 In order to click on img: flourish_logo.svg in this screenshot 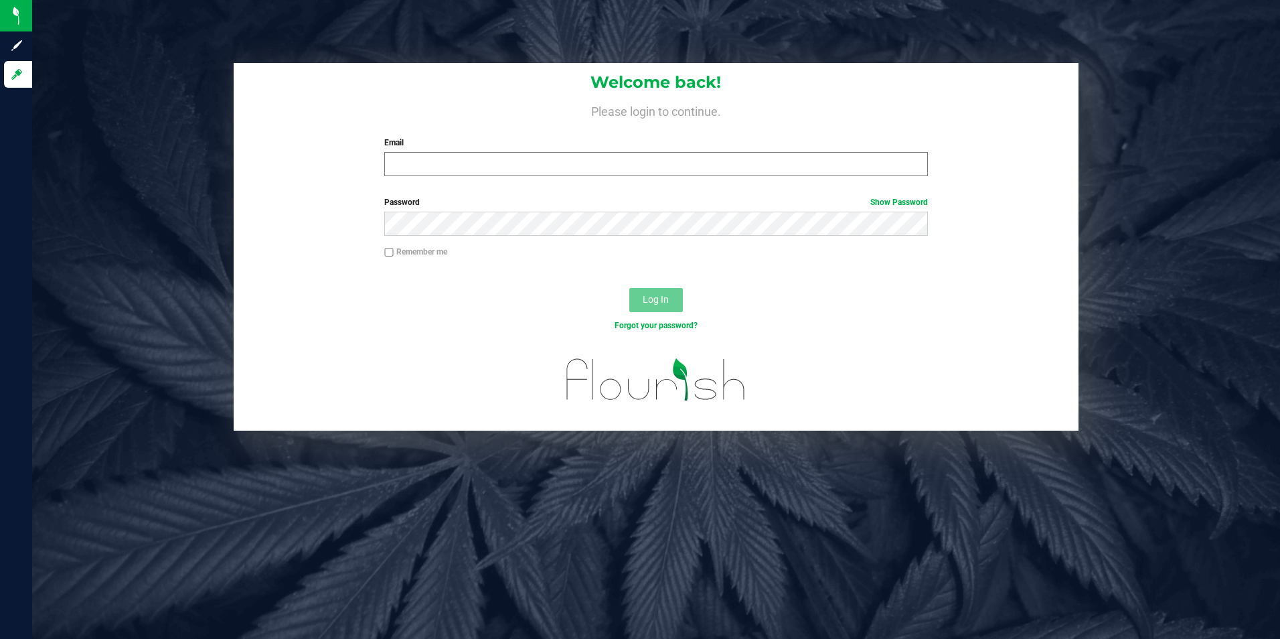, I will do `click(656, 380)`.